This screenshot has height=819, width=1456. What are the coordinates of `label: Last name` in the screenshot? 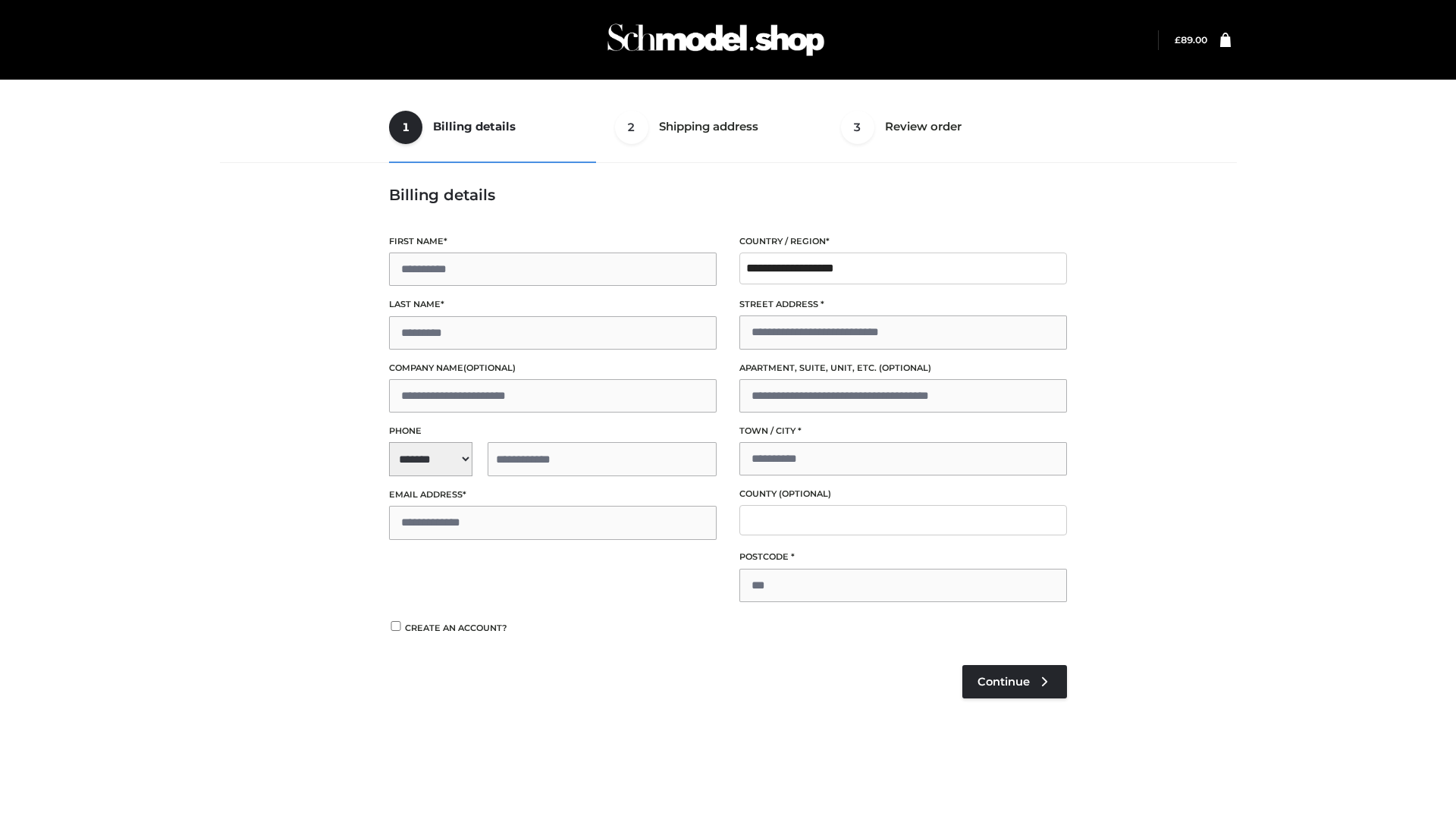 It's located at (553, 304).